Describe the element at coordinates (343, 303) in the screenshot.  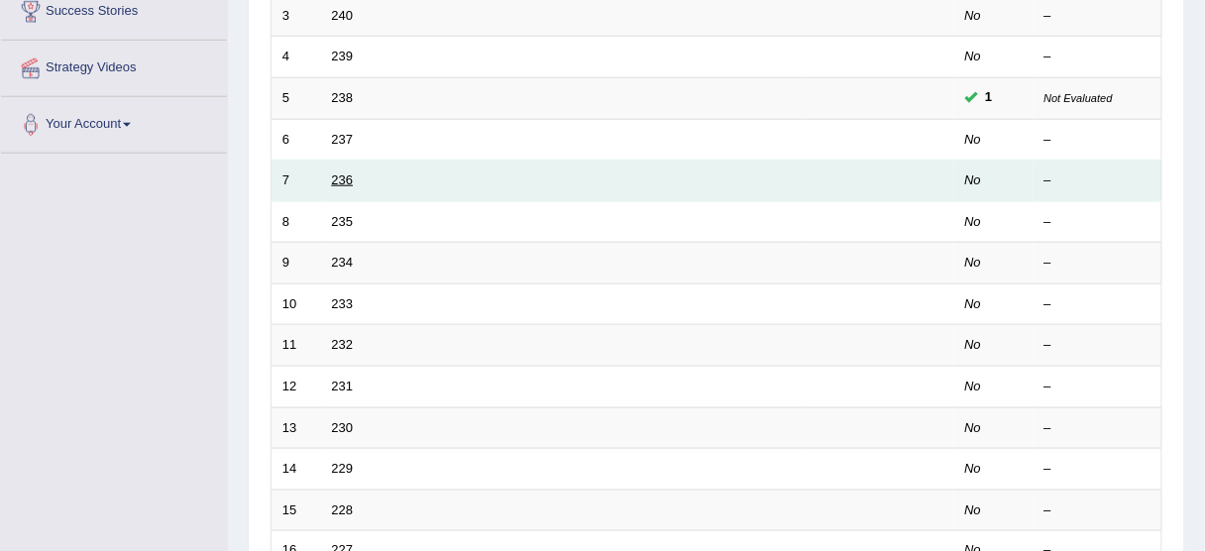
I see `a: 233` at that location.